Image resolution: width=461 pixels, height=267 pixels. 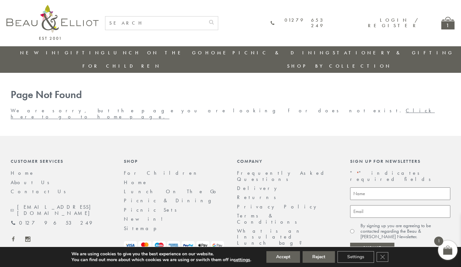 What do you see at coordinates (40, 191) in the screenshot?
I see `a: Contact Us` at bounding box center [40, 191].